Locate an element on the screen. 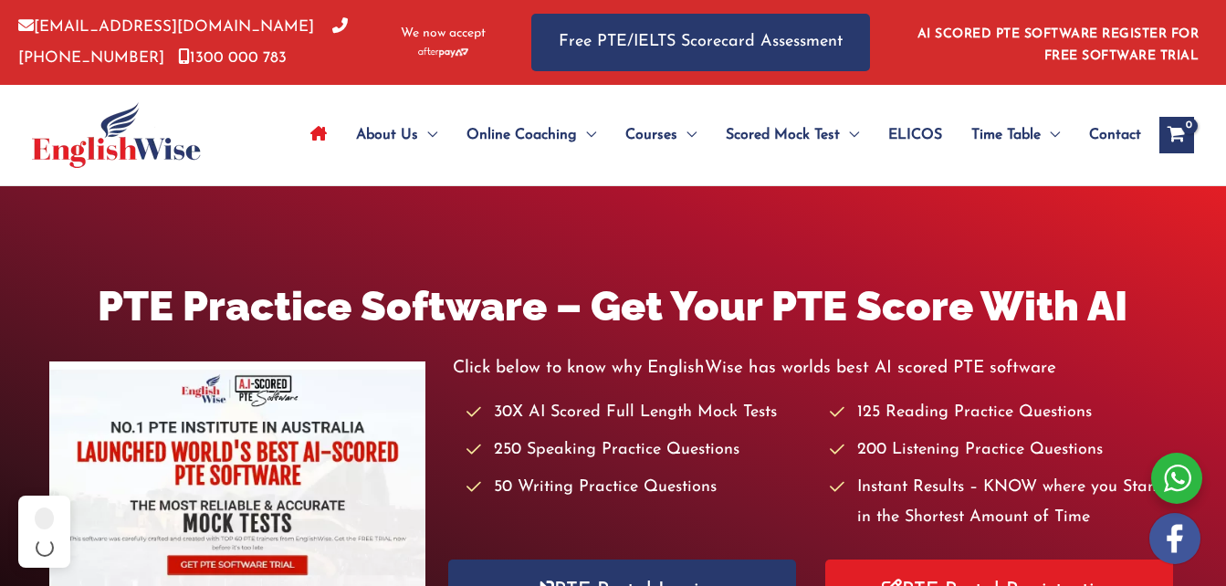 This screenshot has width=1226, height=586. a: 1300 000 783 is located at coordinates (232, 57).